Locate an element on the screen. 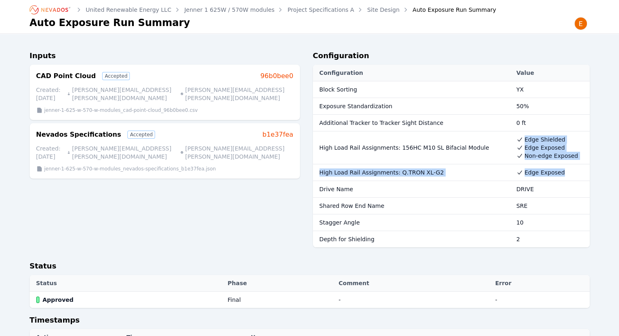 This screenshot has height=336, width=619. span: Additional Tracker to Tracker Sight Distance is located at coordinates (382, 123).